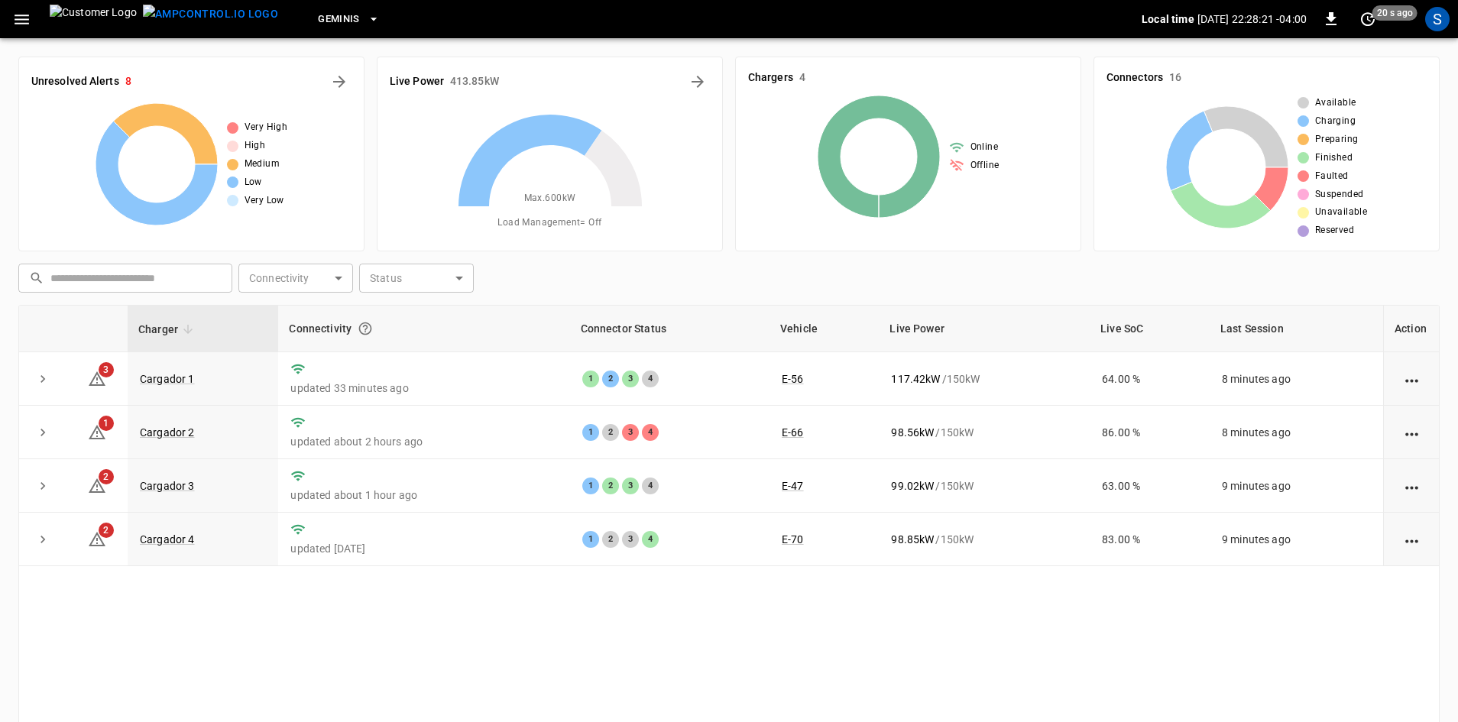  I want to click on p: 117.42 kW, so click(915, 379).